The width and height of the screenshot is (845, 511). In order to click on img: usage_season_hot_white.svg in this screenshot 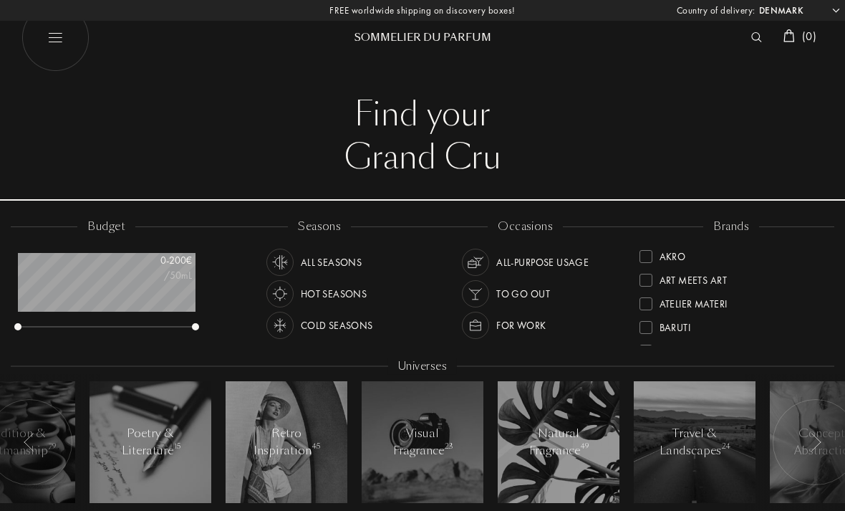, I will do `click(280, 294)`.